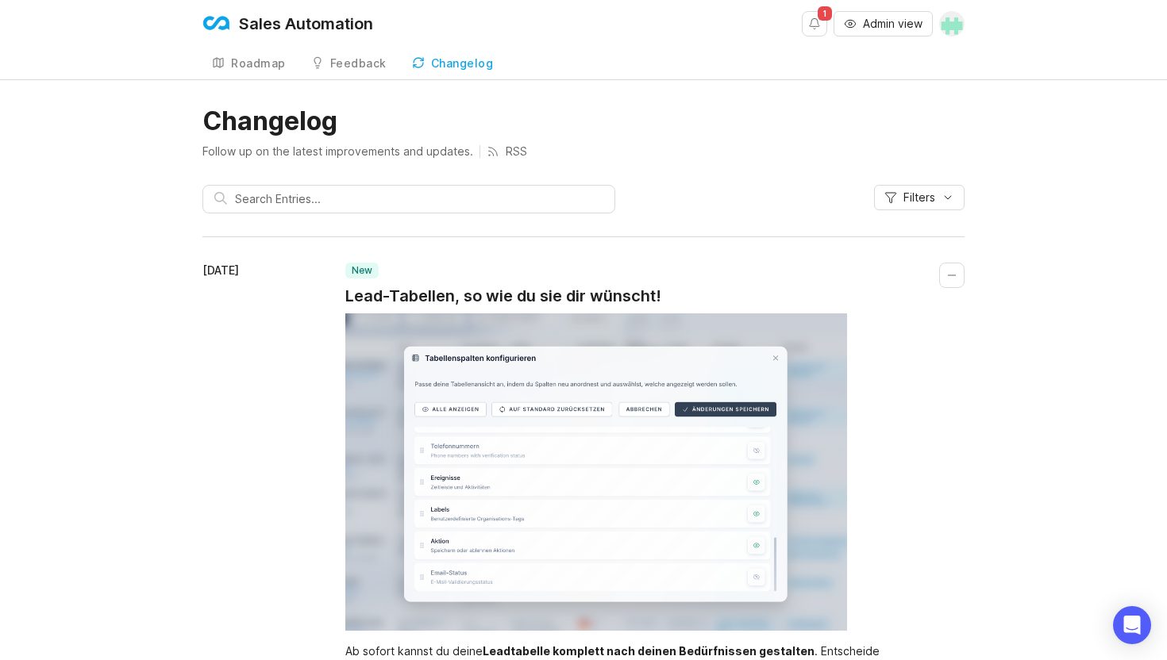  I want to click on button: Otto Lang, so click(951, 24).